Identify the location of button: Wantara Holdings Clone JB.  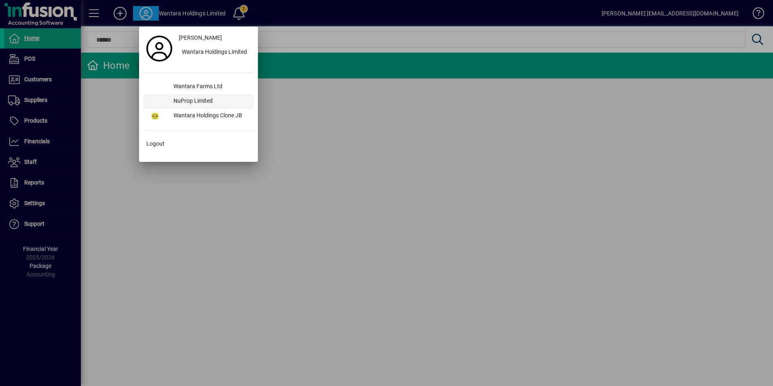
(199, 116).